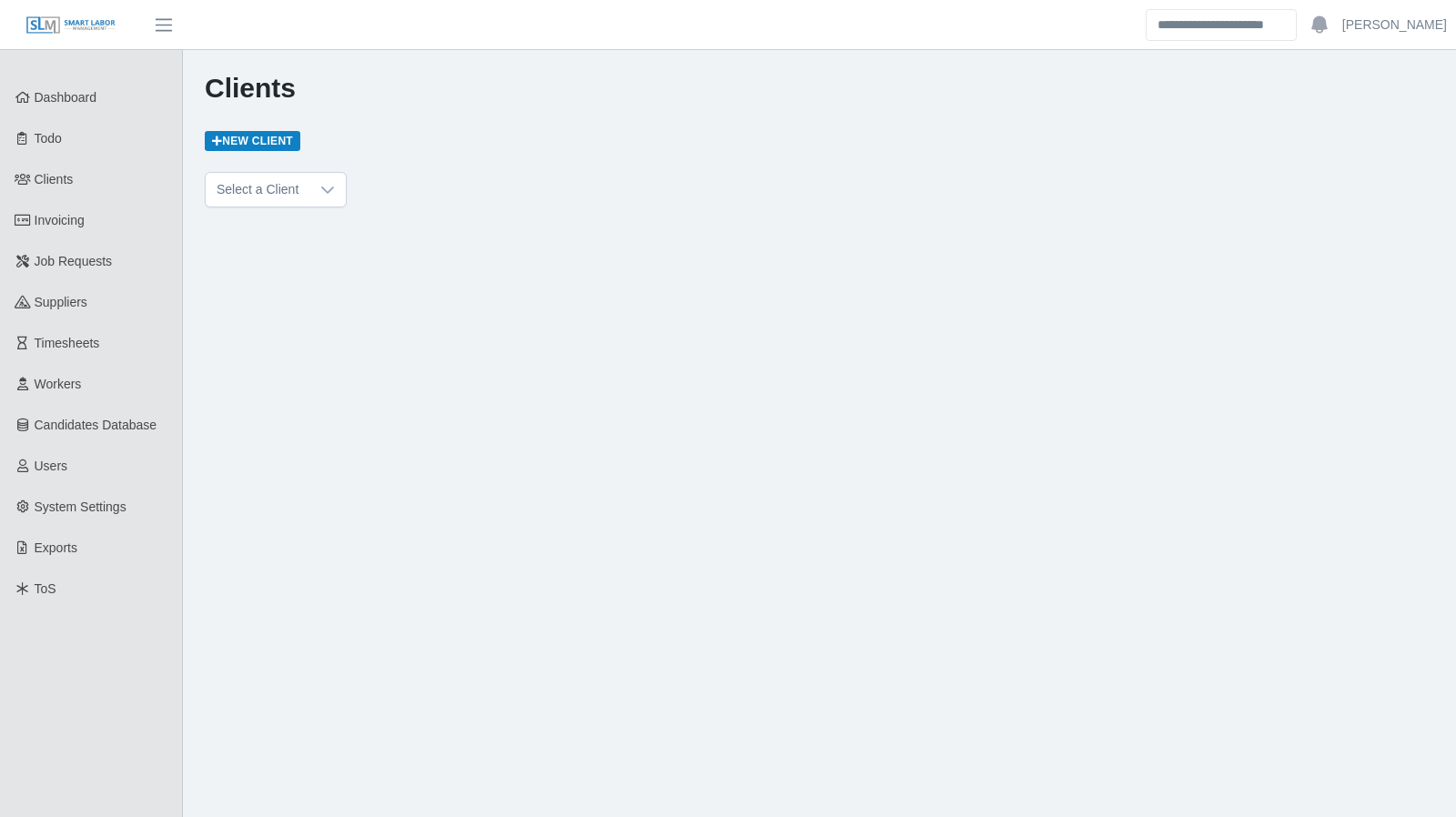 The height and width of the screenshot is (817, 1456). I want to click on span: Invoicing, so click(60, 220).